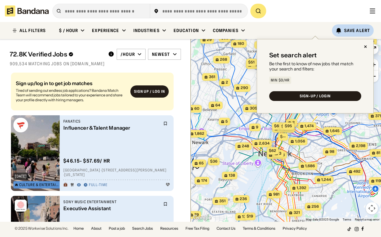 This screenshot has width=381, height=237. Describe the element at coordinates (361, 146) in the screenshot. I see `span: 2,198` at that location.